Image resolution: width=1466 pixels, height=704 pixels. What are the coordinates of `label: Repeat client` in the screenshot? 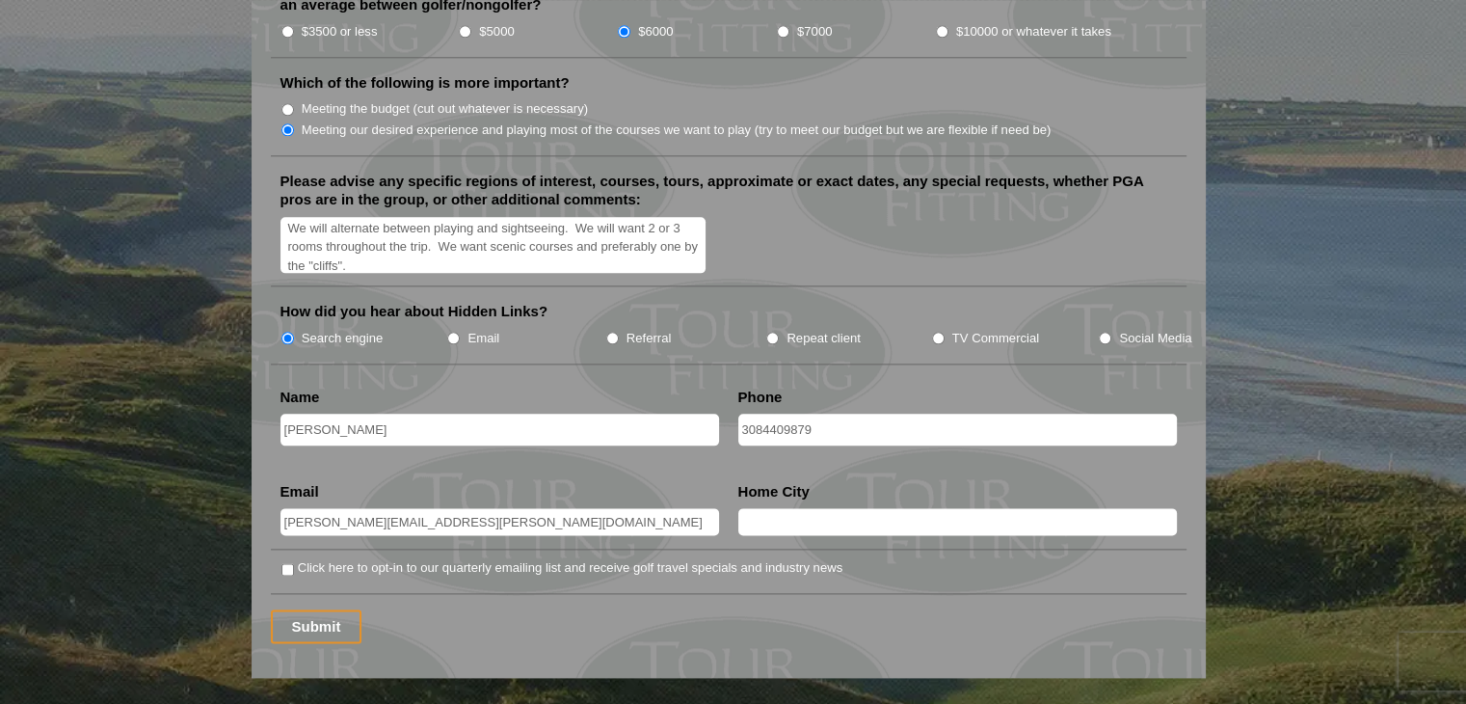 It's located at (823, 338).